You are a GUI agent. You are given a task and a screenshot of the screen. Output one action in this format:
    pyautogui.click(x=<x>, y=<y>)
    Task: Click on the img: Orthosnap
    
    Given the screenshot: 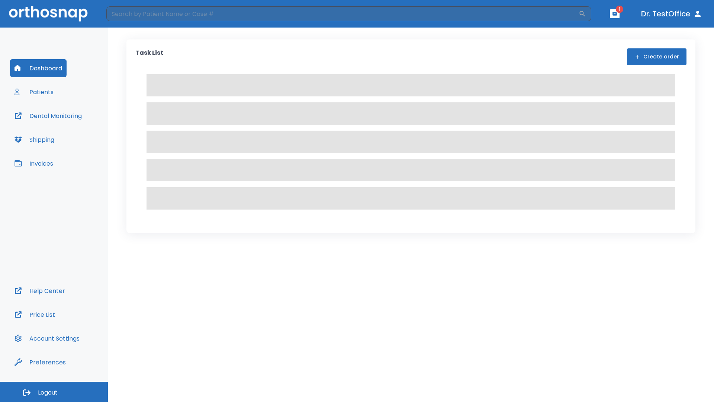 What is the action you would take?
    pyautogui.click(x=48, y=13)
    